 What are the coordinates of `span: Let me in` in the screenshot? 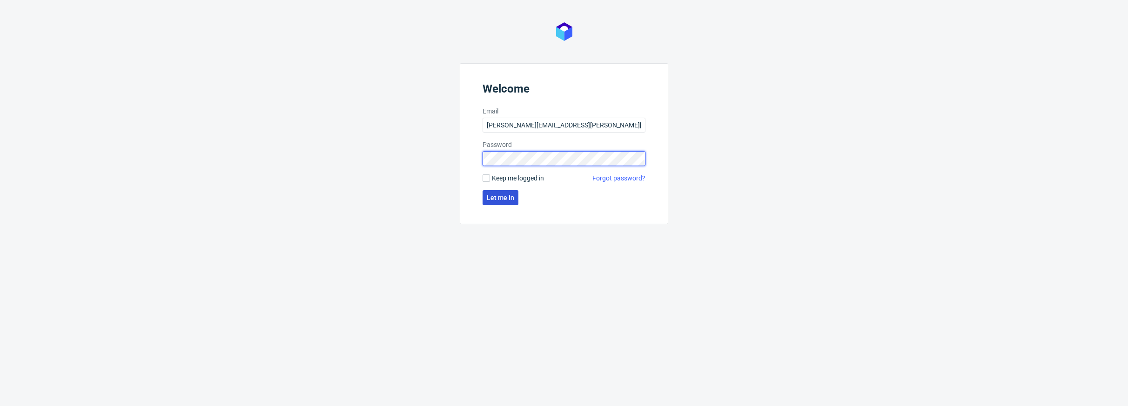 It's located at (500, 198).